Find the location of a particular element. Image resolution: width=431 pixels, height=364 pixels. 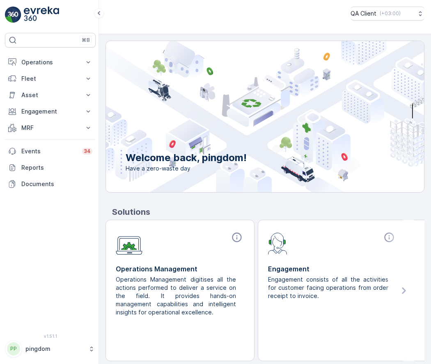

p: Events is located at coordinates (49, 151).